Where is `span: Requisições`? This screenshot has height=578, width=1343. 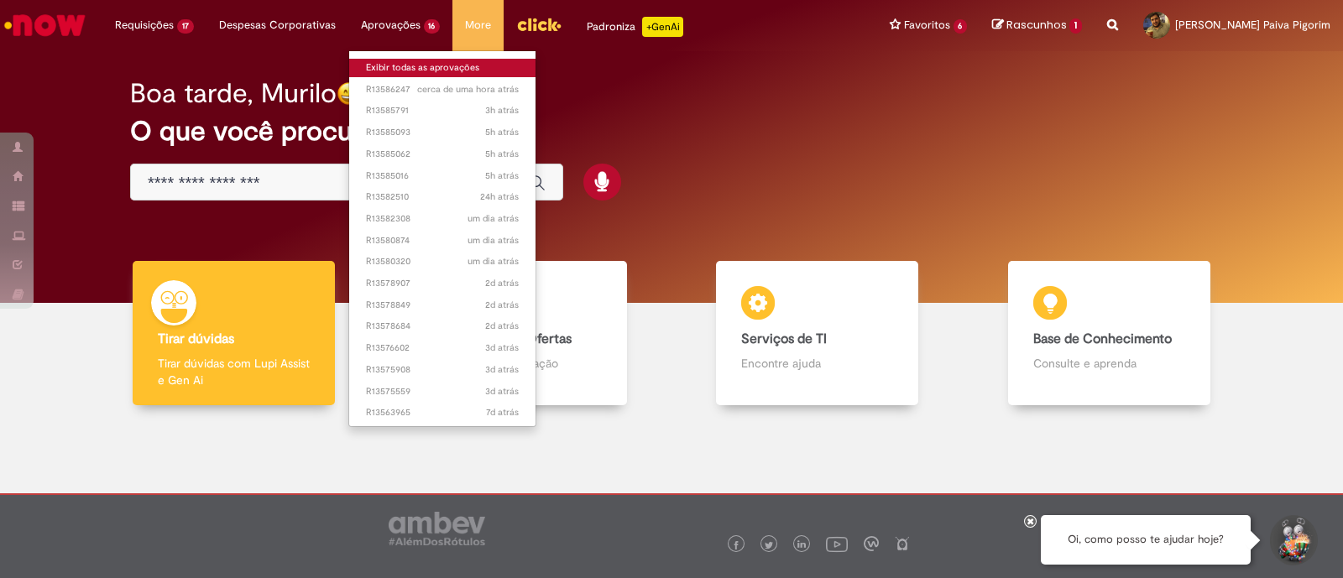 span: Requisições is located at coordinates (144, 25).